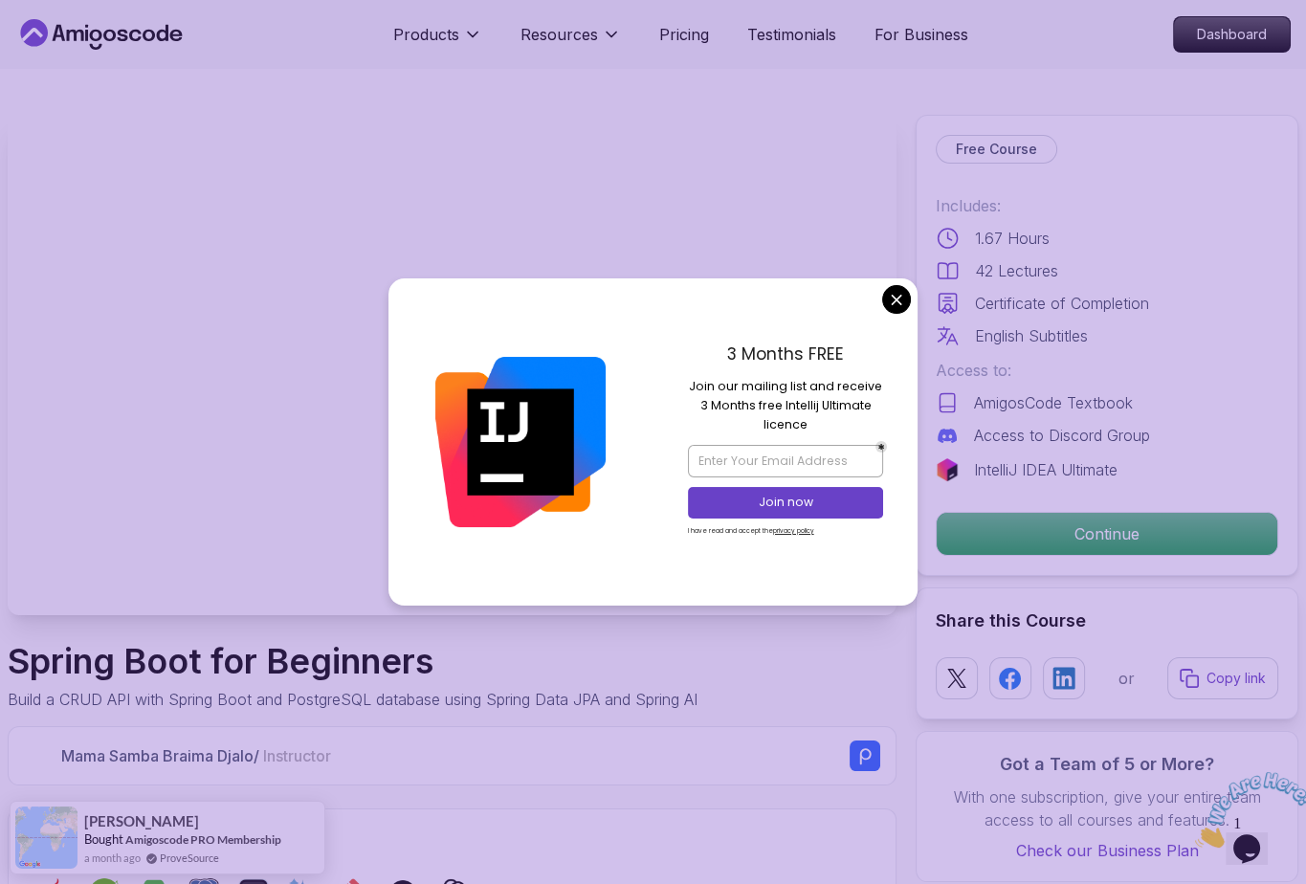 This screenshot has width=1306, height=884. I want to click on img: Chat attention grabber, so click(67, 45).